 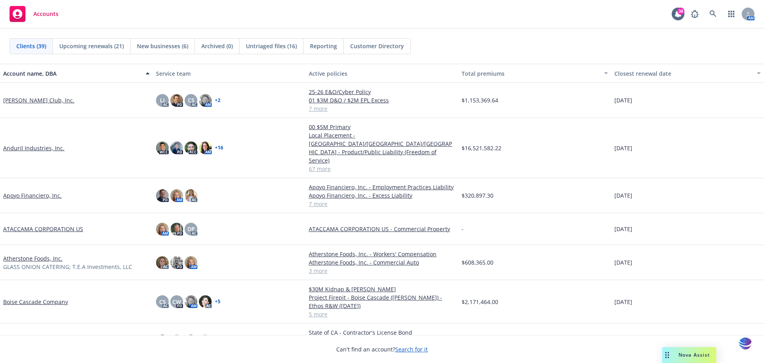 I want to click on span: Archived (0), so click(x=217, y=46).